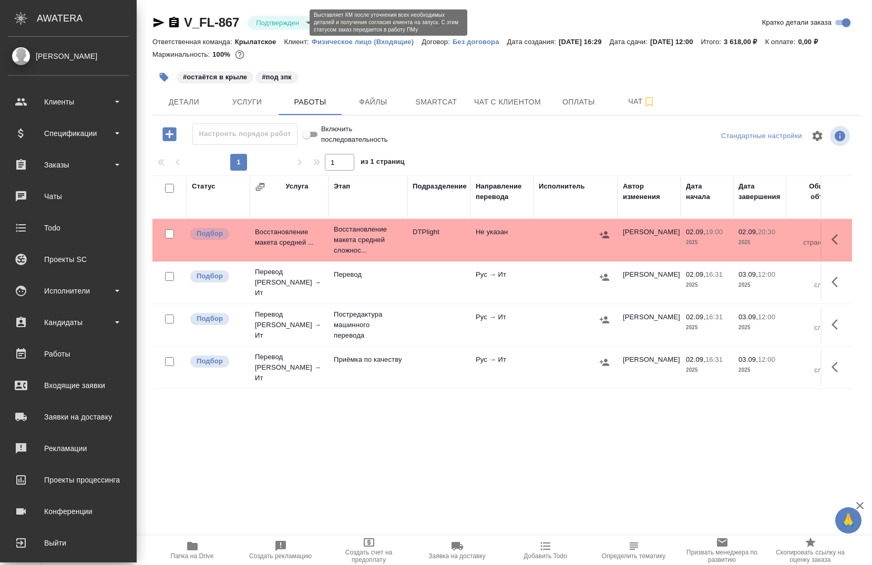 Image resolution: width=872 pixels, height=565 pixels. What do you see at coordinates (68, 260) in the screenshot?
I see `a: Проекты SC` at bounding box center [68, 260].